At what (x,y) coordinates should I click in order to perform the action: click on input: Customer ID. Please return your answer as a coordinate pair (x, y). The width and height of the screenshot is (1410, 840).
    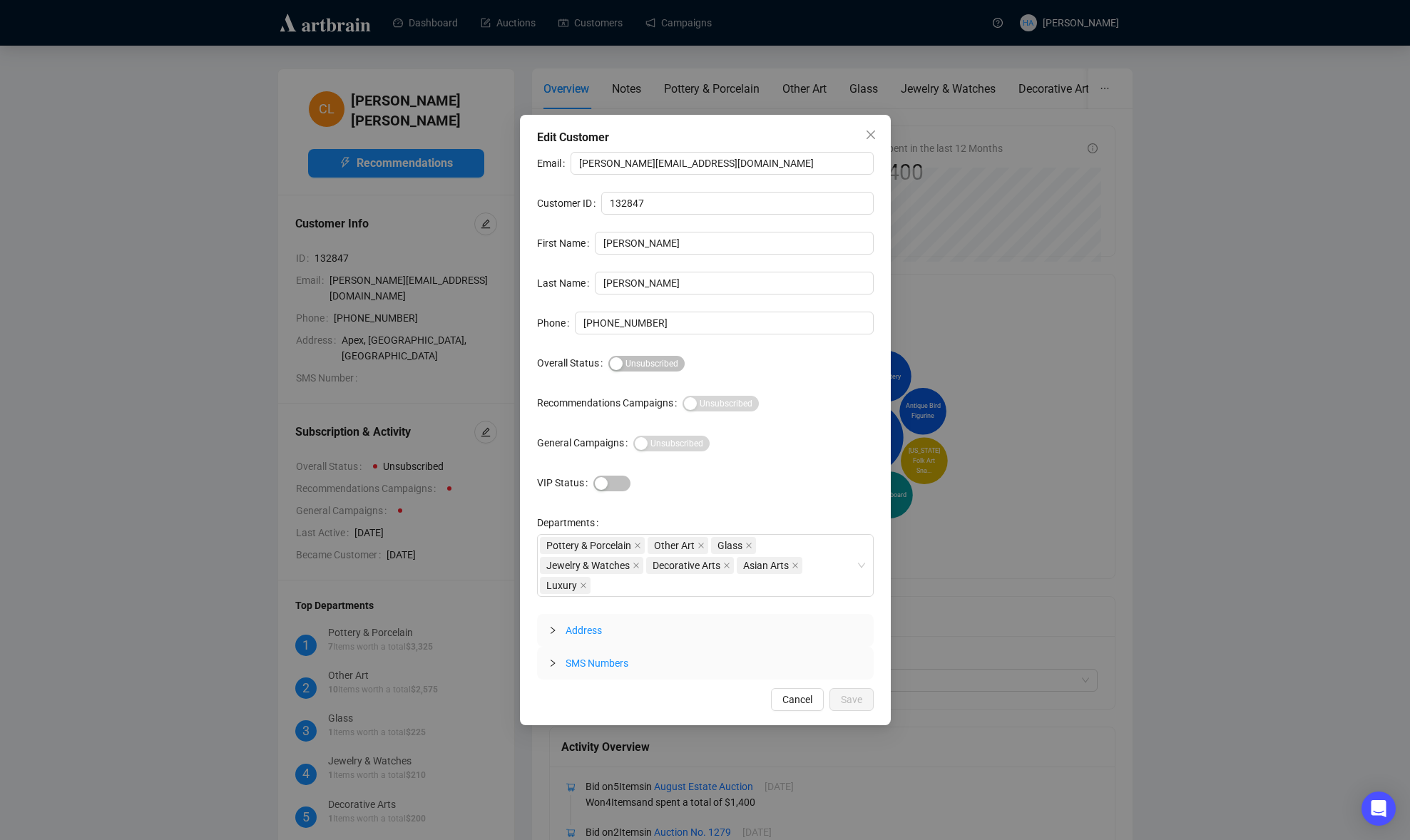
    Looking at the image, I should click on (738, 203).